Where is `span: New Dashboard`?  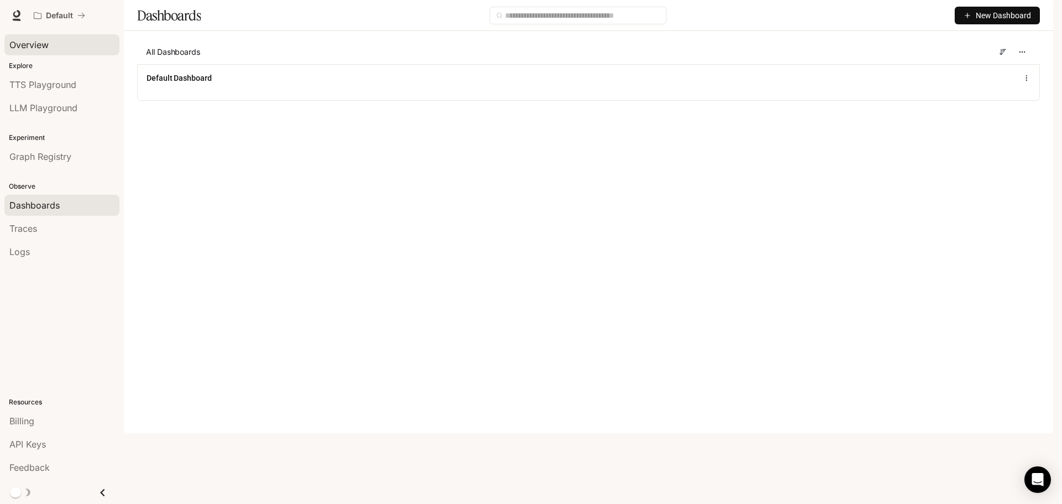
span: New Dashboard is located at coordinates (1003, 15).